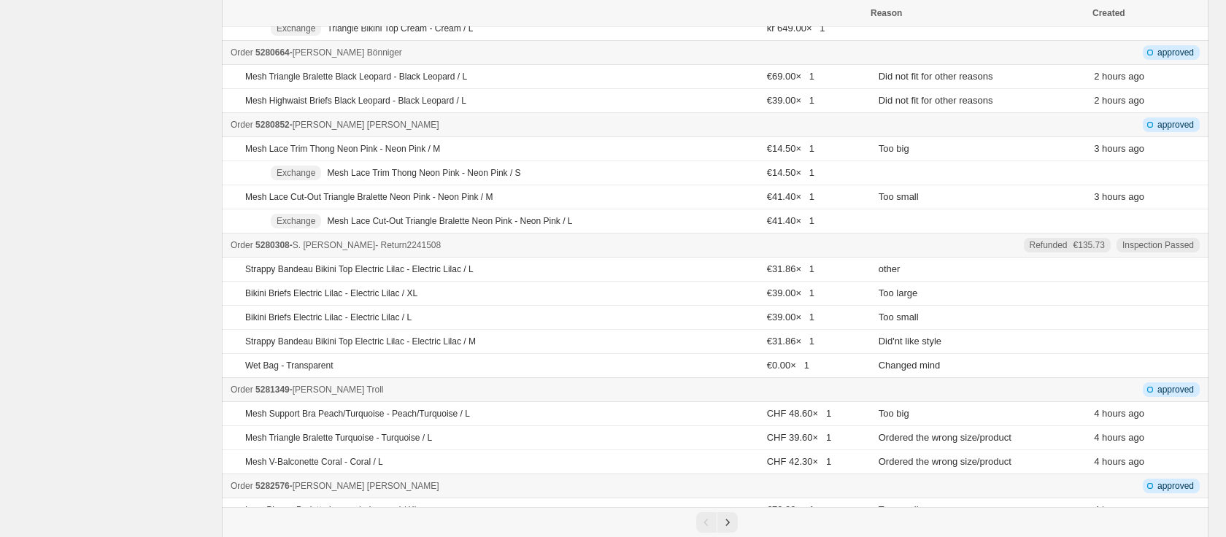  I want to click on p: Bikini Briefs Electric Lilac - Electric Lilac / XL, so click(331, 293).